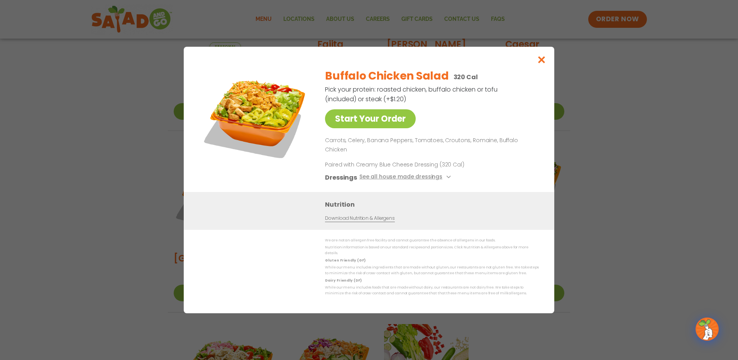 This screenshot has width=738, height=360. What do you see at coordinates (370, 119) in the screenshot?
I see `a: Start Your Order` at bounding box center [370, 119].